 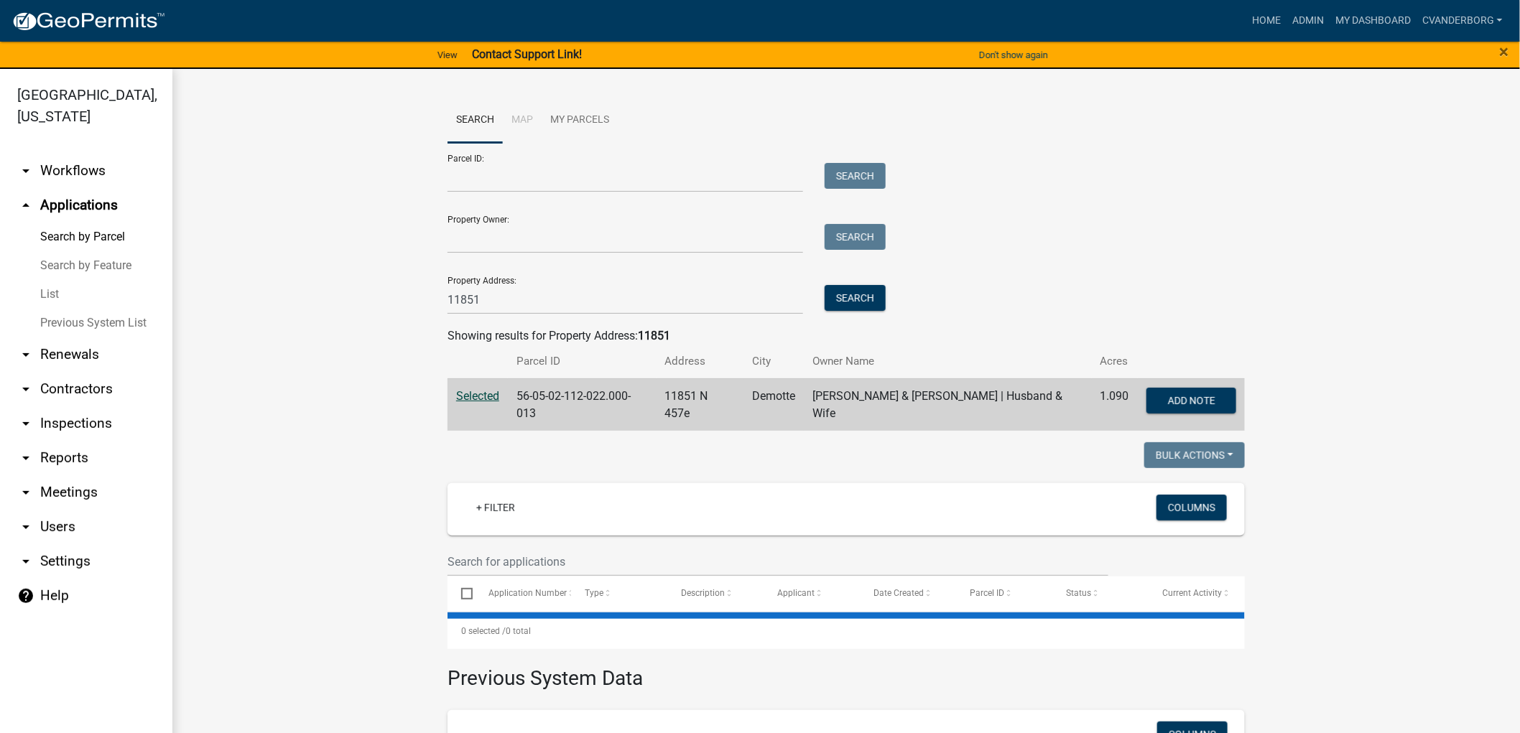 What do you see at coordinates (1192, 508) in the screenshot?
I see `button: Columns` at bounding box center [1192, 508].